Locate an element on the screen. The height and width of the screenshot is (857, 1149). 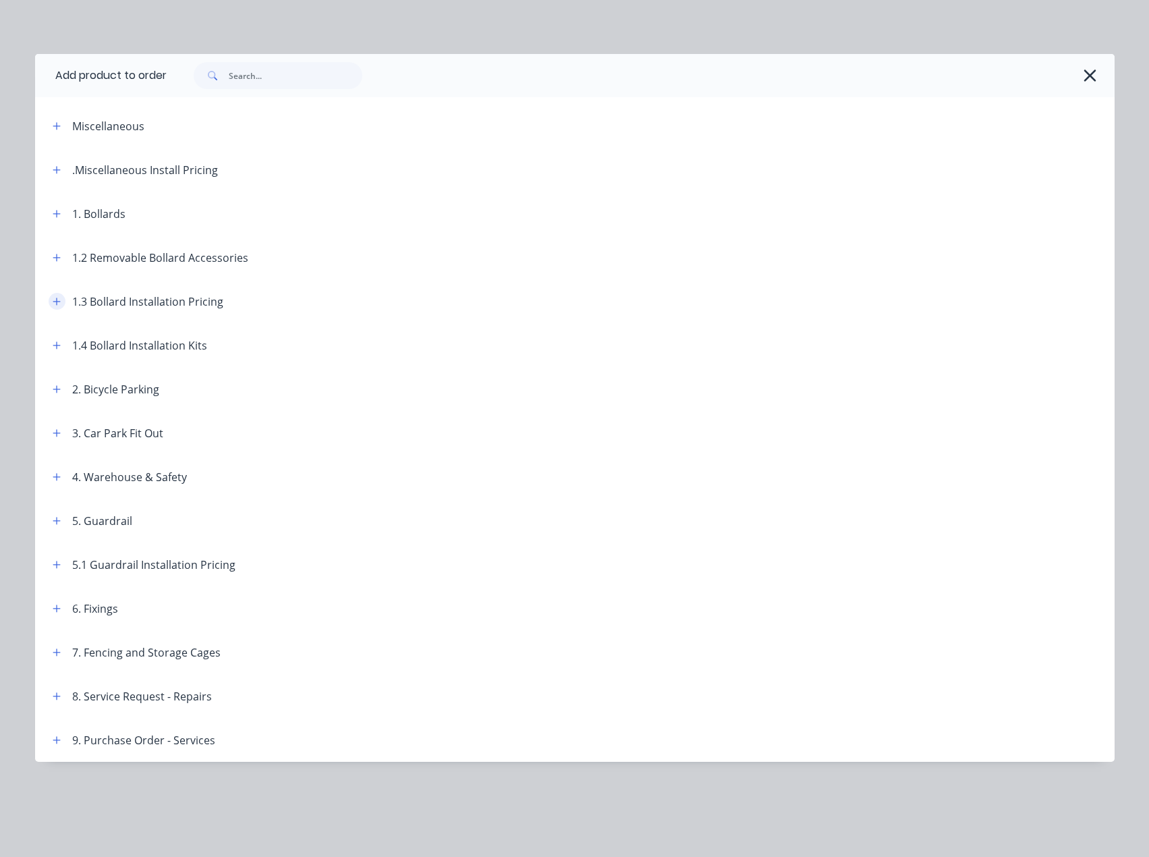
div: 4. Warehouse & Safety is located at coordinates (130, 477).